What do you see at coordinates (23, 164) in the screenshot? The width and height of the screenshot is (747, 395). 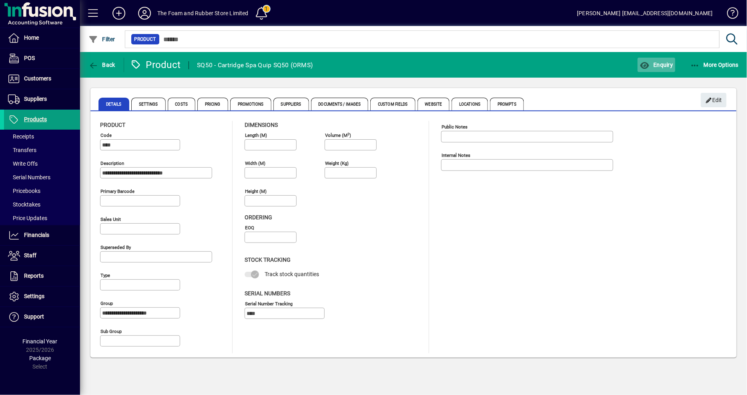 I see `span: Write Offs` at bounding box center [23, 164].